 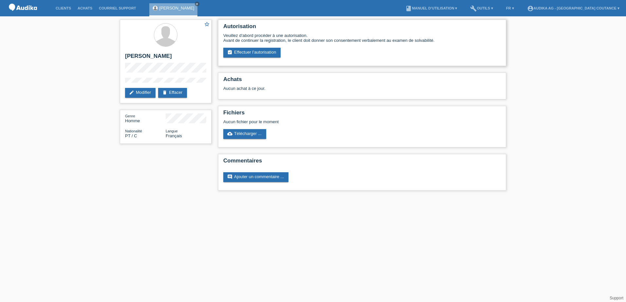 What do you see at coordinates (362, 91) in the screenshot?
I see `div: Aucun achat à ce jour.` at bounding box center [362, 91].